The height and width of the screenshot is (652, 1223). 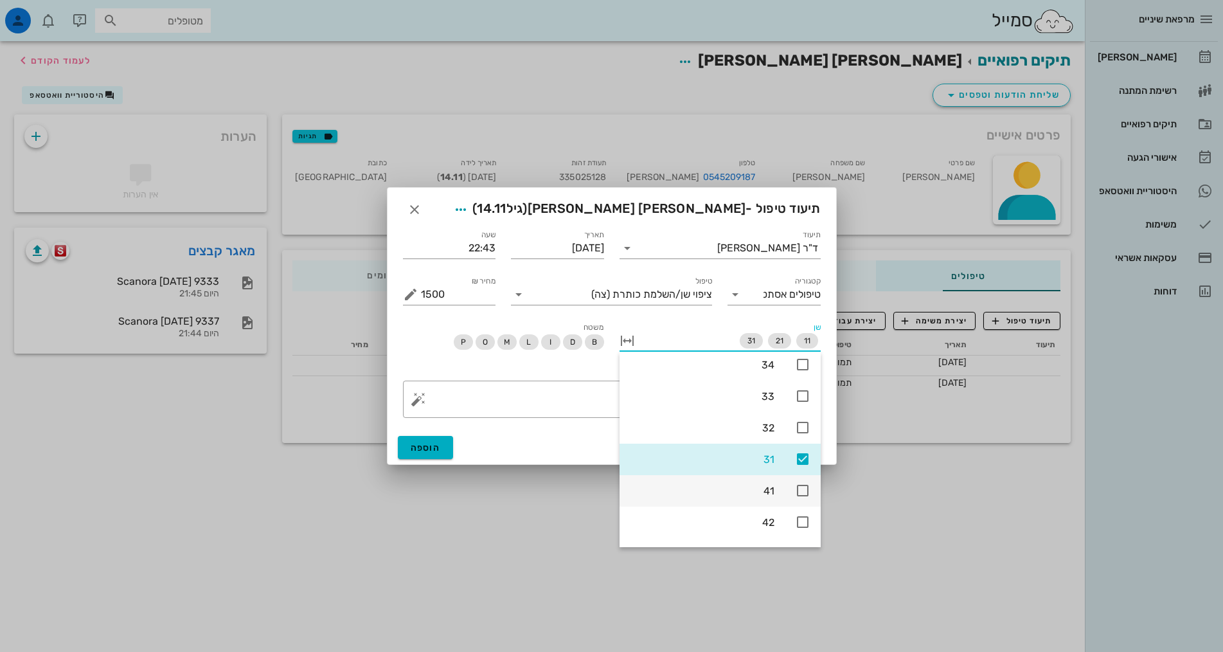 I want to click on button: מחיר ₪ appended action, so click(x=411, y=294).